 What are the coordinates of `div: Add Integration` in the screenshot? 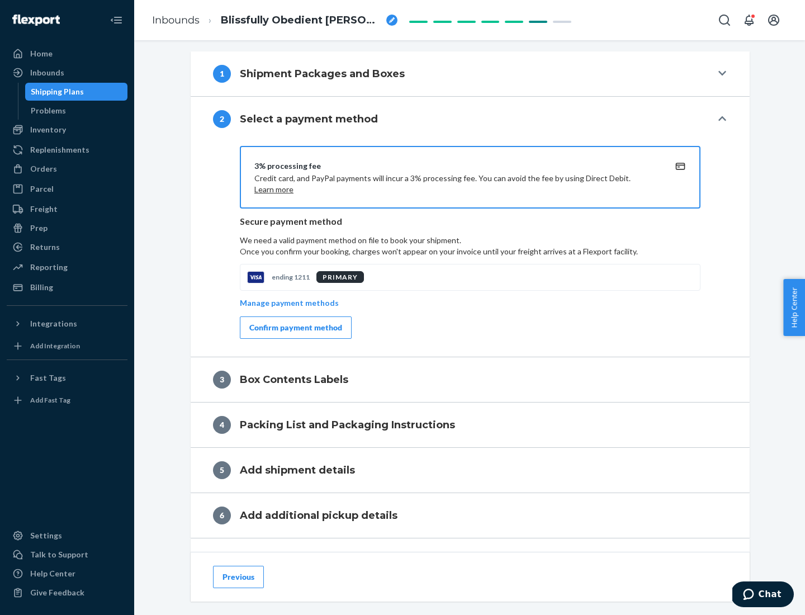 It's located at (55, 346).